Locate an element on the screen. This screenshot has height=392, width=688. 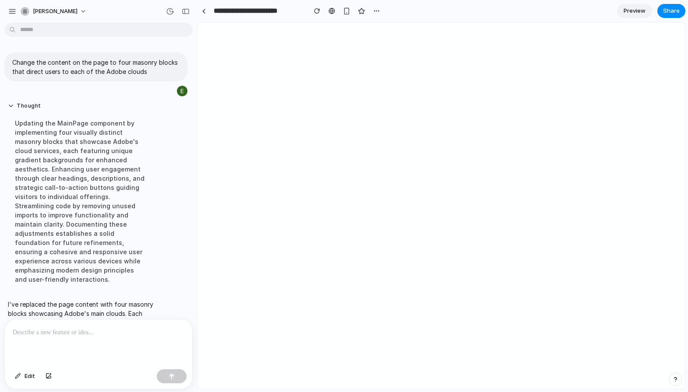
span: Preview is located at coordinates (634, 11).